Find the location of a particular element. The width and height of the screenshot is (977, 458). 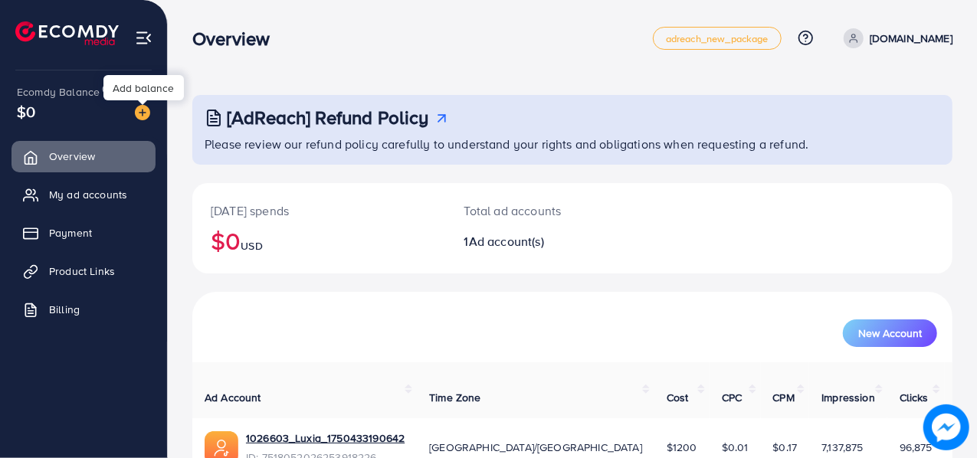

div: Add balance is located at coordinates (143, 87).